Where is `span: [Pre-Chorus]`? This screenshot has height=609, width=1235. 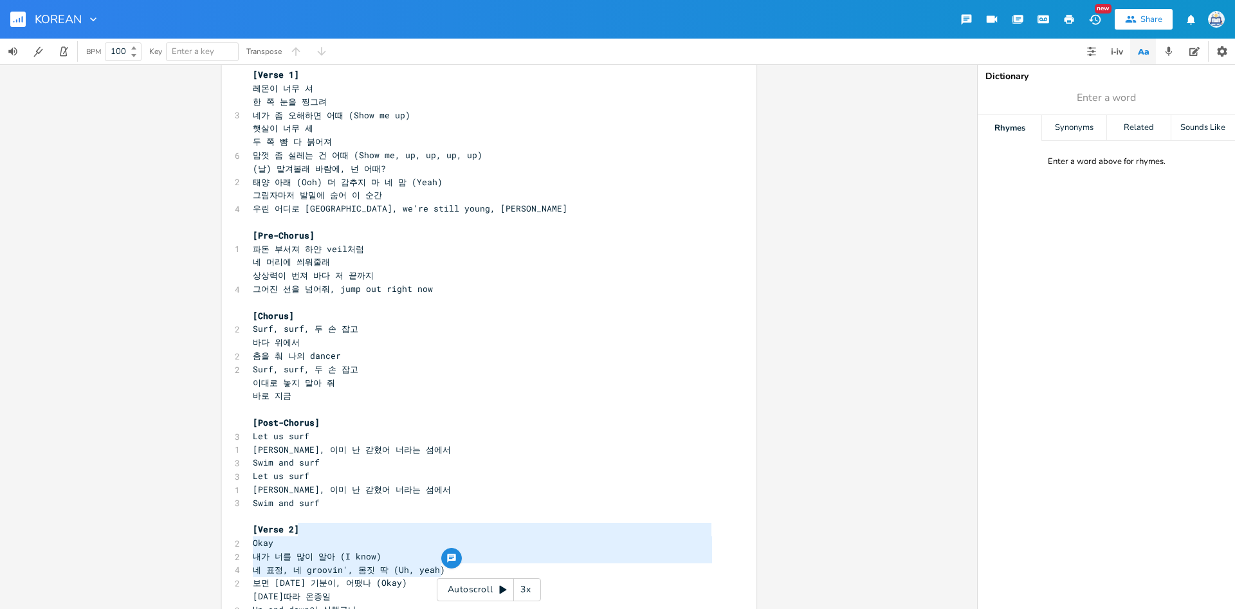
span: [Pre-Chorus] is located at coordinates (284, 235).